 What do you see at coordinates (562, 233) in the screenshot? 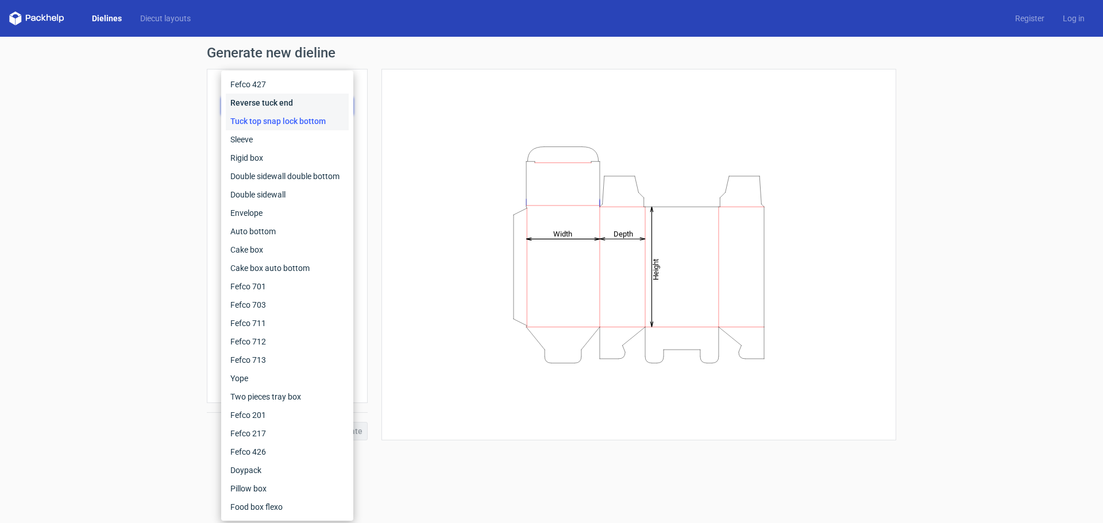
I see `tspan: Width` at bounding box center [562, 233].